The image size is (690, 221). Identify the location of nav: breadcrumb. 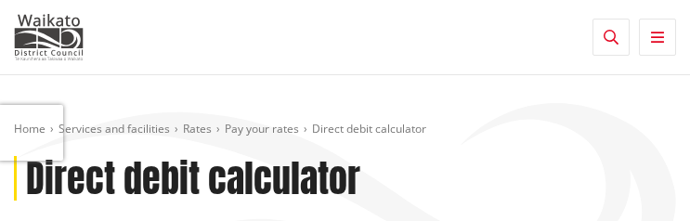
(345, 129).